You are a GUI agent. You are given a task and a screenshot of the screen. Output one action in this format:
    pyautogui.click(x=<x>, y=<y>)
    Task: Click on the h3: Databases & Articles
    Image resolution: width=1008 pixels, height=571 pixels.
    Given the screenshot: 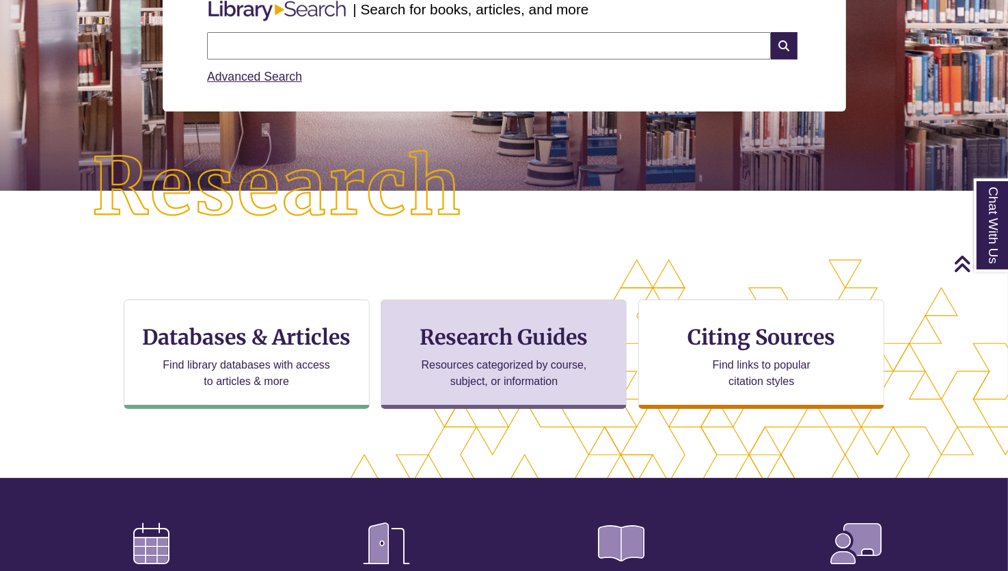 What is the action you would take?
    pyautogui.click(x=247, y=337)
    